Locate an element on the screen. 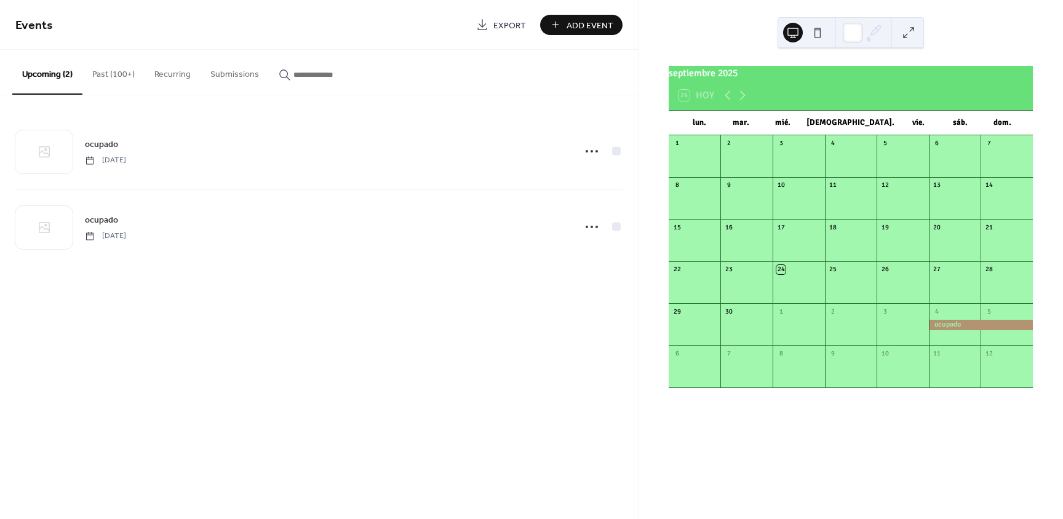  div: sáb. is located at coordinates (960, 123).